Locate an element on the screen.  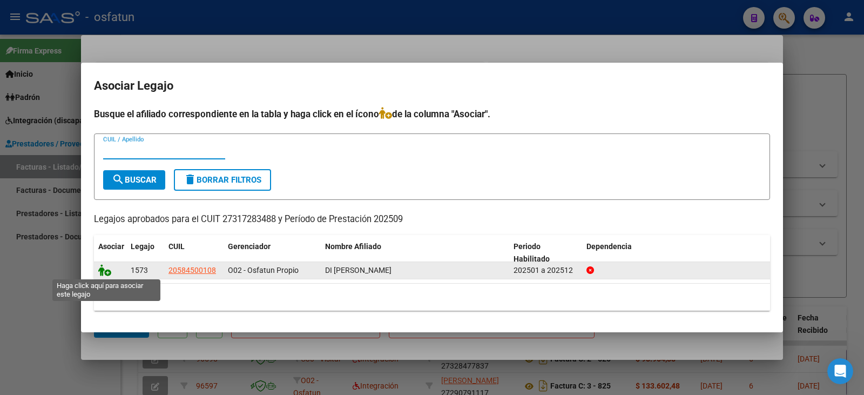
span: Nombre Afiliado is located at coordinates (353, 246).